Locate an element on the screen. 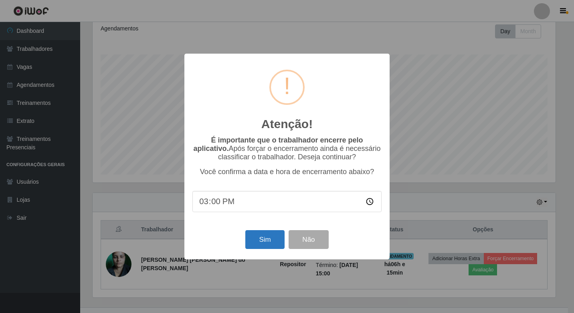  button: Sim is located at coordinates (264, 240).